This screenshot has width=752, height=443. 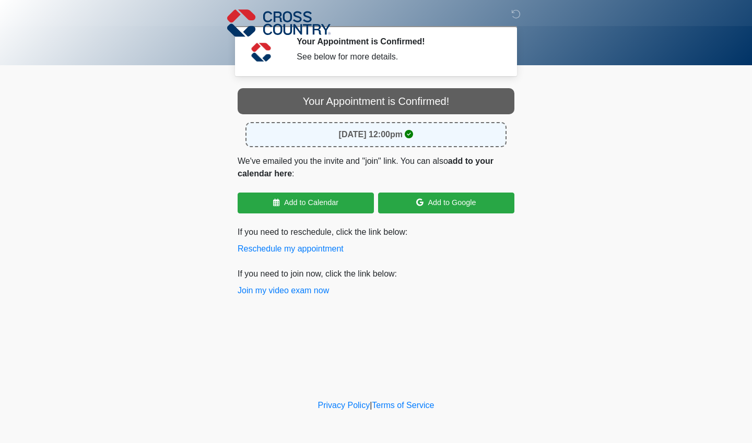 I want to click on p: We've emailed you the invite and "join" link. You can also :, so click(x=376, y=168).